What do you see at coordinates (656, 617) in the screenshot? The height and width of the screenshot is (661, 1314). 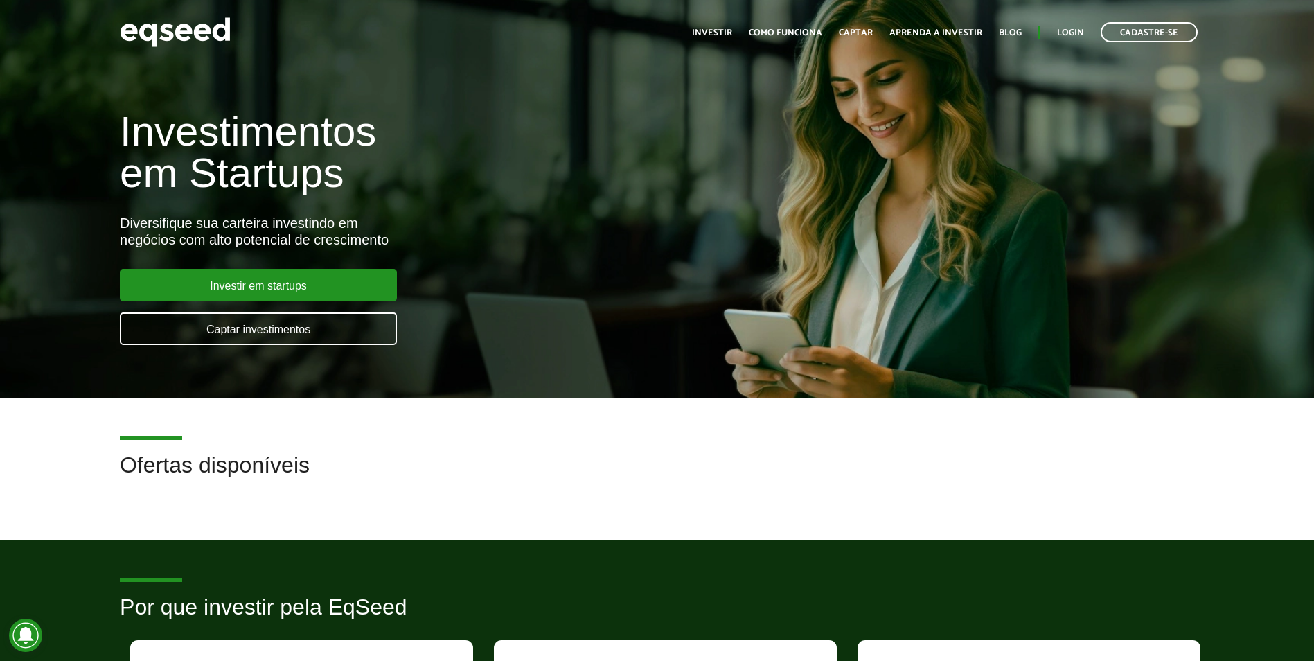 I see `h2: Por que investir pela EqSeed` at bounding box center [656, 617].